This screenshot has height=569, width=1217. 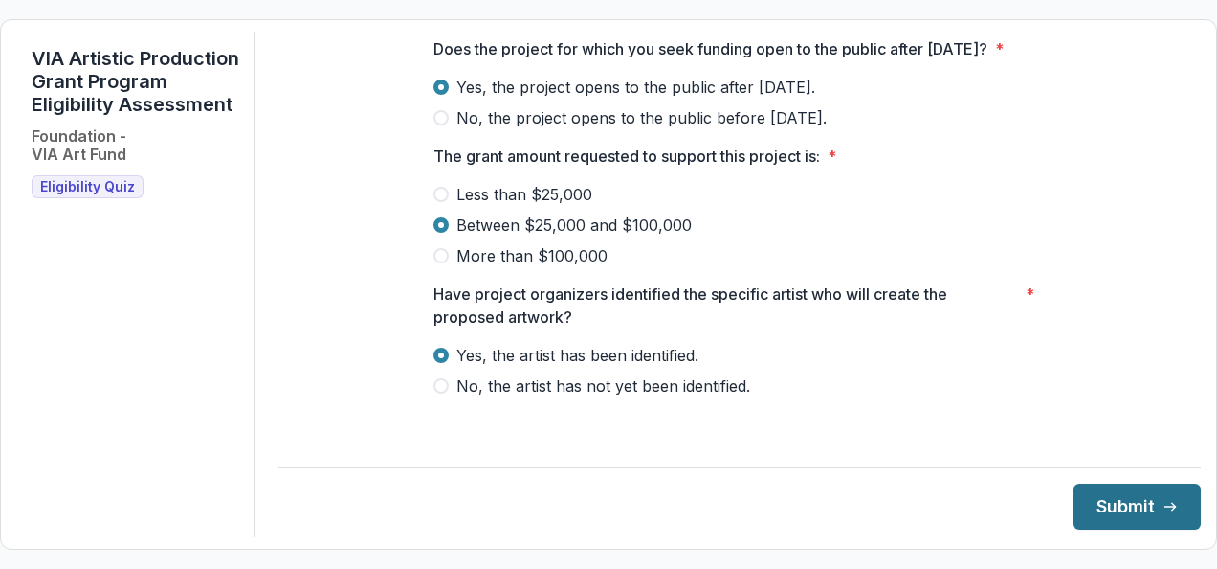 I want to click on p: Have project organizers identified the specific artist who will create the proposed artwork?, so click(x=725, y=305).